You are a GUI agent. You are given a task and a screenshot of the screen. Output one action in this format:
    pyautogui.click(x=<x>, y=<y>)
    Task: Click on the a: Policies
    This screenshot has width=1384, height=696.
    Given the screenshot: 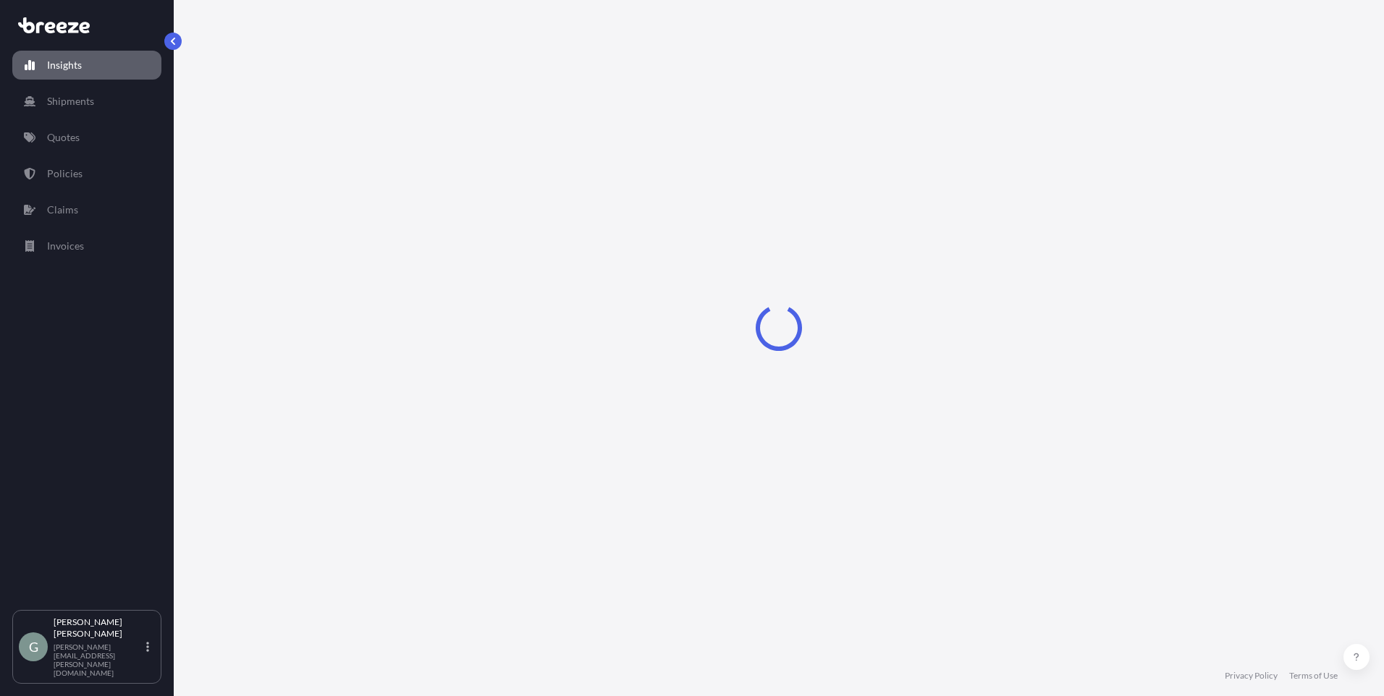 What is the action you would take?
    pyautogui.click(x=87, y=174)
    